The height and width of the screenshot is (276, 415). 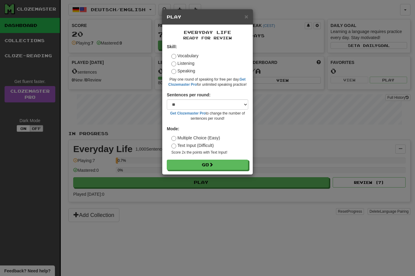 What do you see at coordinates (174, 146) in the screenshot?
I see `input: Text Input (Difficult)` at bounding box center [174, 146].